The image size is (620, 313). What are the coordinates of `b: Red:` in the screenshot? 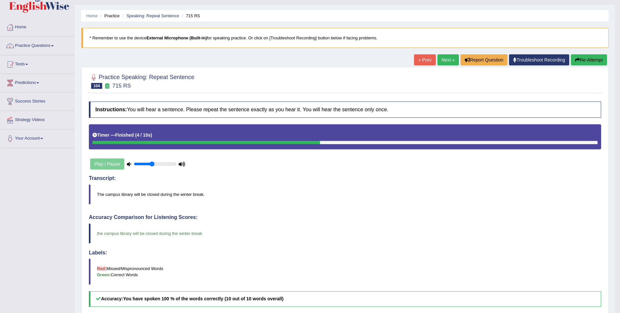 It's located at (102, 268).